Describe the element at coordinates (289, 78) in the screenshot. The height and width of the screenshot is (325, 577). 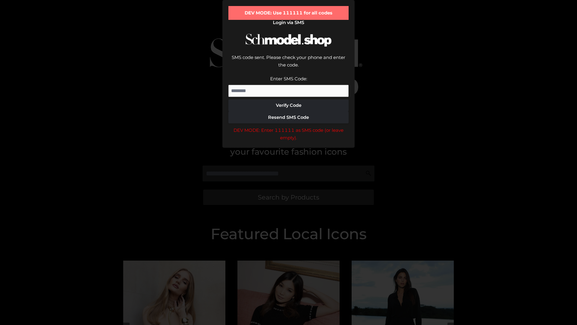
I see `label: Enter SMS Code:` at that location.